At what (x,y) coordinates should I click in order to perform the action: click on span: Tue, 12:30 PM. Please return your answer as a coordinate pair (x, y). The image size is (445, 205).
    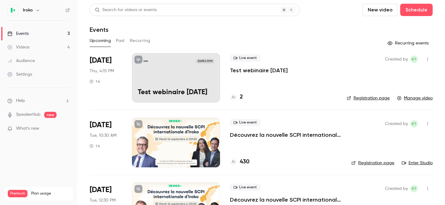
    Looking at the image, I should click on (103, 201).